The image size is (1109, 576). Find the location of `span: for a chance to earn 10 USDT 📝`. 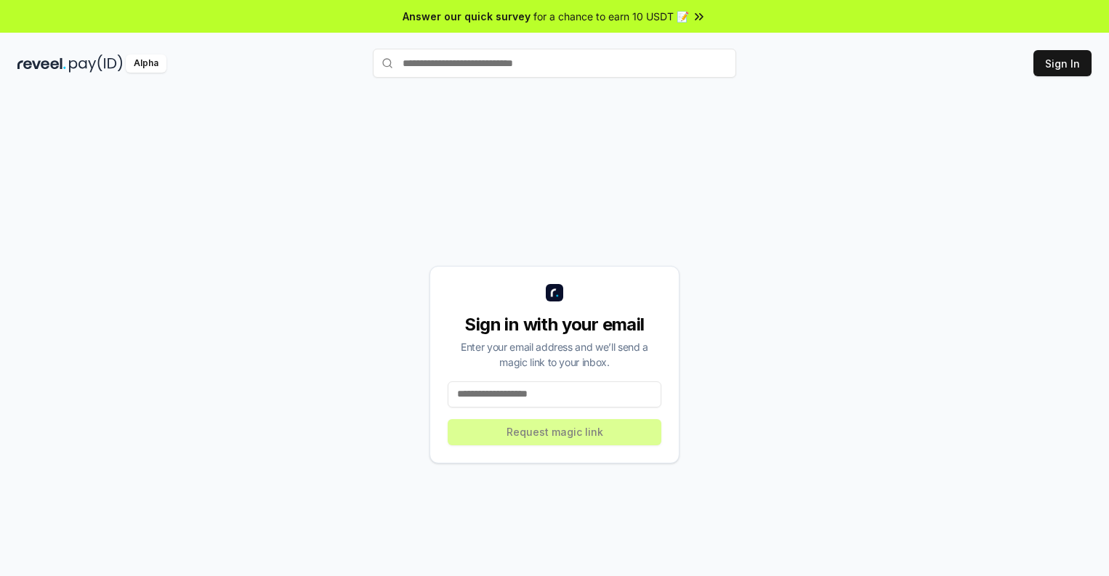

span: for a chance to earn 10 USDT 📝 is located at coordinates (611, 16).